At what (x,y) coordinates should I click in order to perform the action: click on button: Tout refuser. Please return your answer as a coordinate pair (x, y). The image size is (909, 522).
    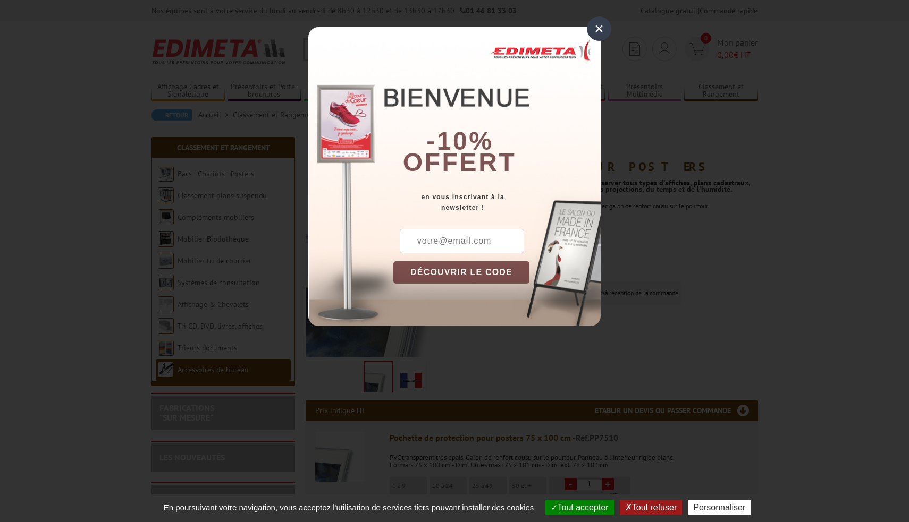
    Looking at the image, I should click on (651, 508).